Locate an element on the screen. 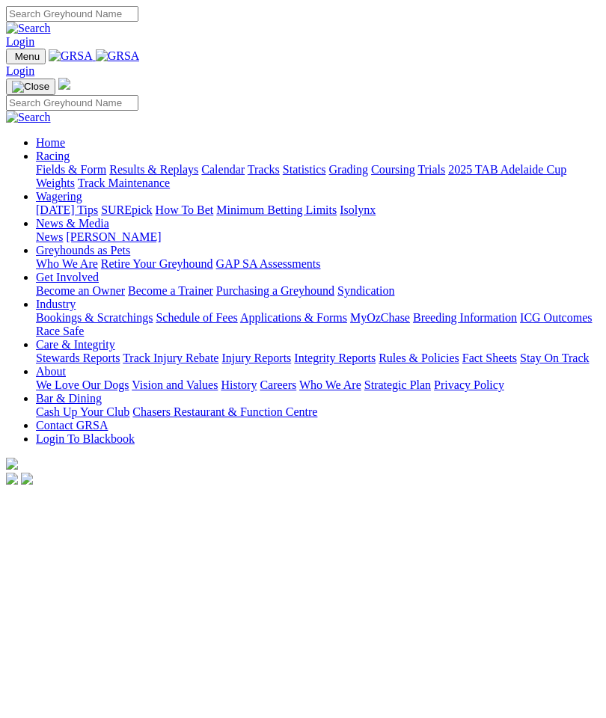 This screenshot has height=718, width=606. a: Isolynx is located at coordinates (358, 210).